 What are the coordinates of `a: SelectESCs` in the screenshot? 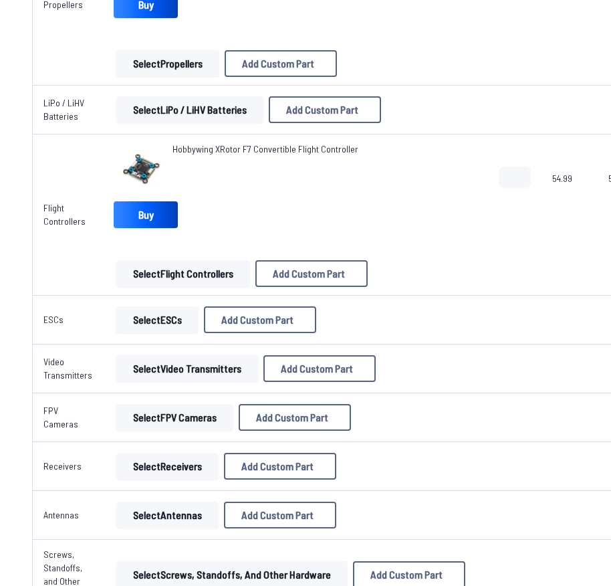 It's located at (157, 320).